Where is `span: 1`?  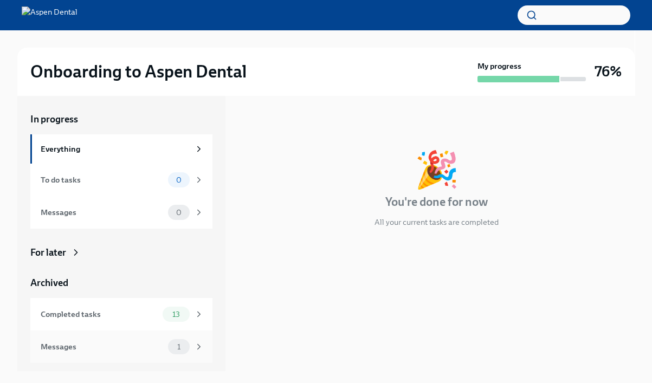
span: 1 is located at coordinates (179, 347).